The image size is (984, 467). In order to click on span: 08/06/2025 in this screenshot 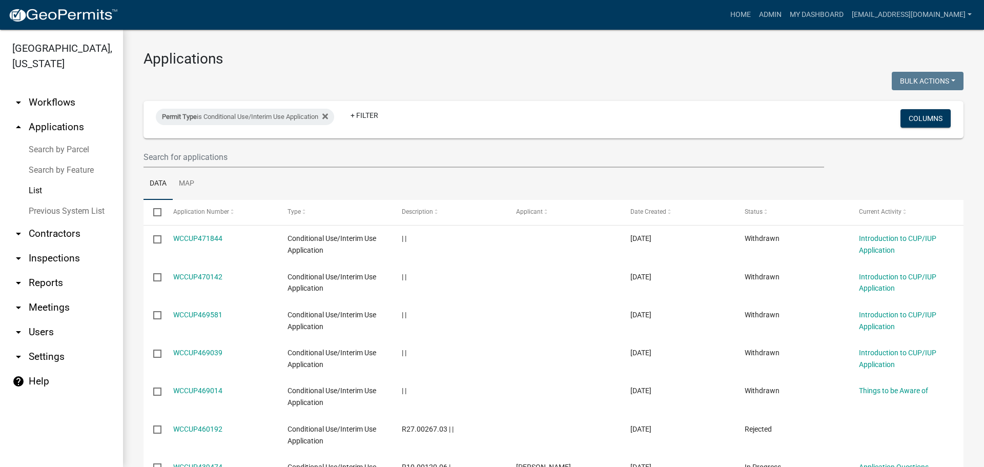, I will do `click(641, 429)`.